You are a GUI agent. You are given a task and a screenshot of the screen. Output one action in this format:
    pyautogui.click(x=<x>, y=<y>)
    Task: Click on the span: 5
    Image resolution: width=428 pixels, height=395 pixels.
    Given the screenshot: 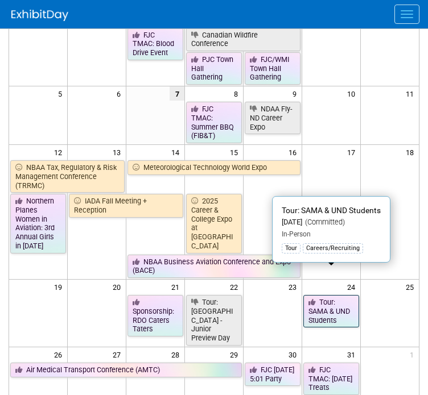 What is the action you would take?
    pyautogui.click(x=62, y=93)
    